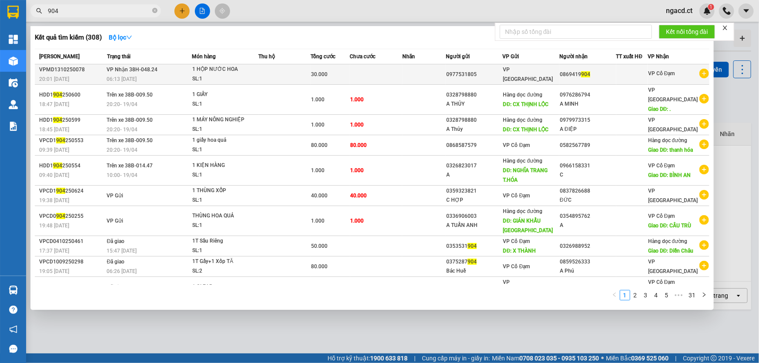 Image resolution: width=759 pixels, height=363 pixels. Describe the element at coordinates (588, 74) in the screenshot. I see `div: 0869419` at that location.